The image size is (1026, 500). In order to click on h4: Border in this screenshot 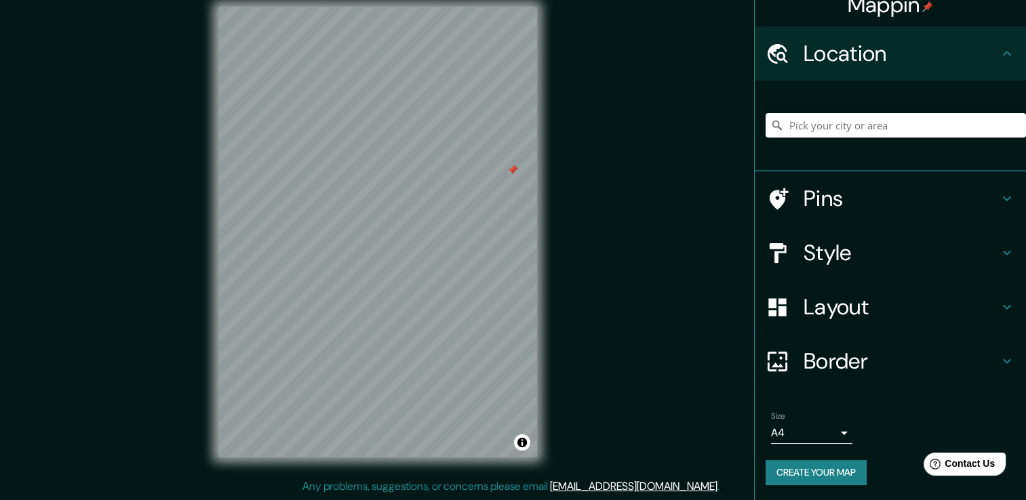, I will do `click(901, 361)`.